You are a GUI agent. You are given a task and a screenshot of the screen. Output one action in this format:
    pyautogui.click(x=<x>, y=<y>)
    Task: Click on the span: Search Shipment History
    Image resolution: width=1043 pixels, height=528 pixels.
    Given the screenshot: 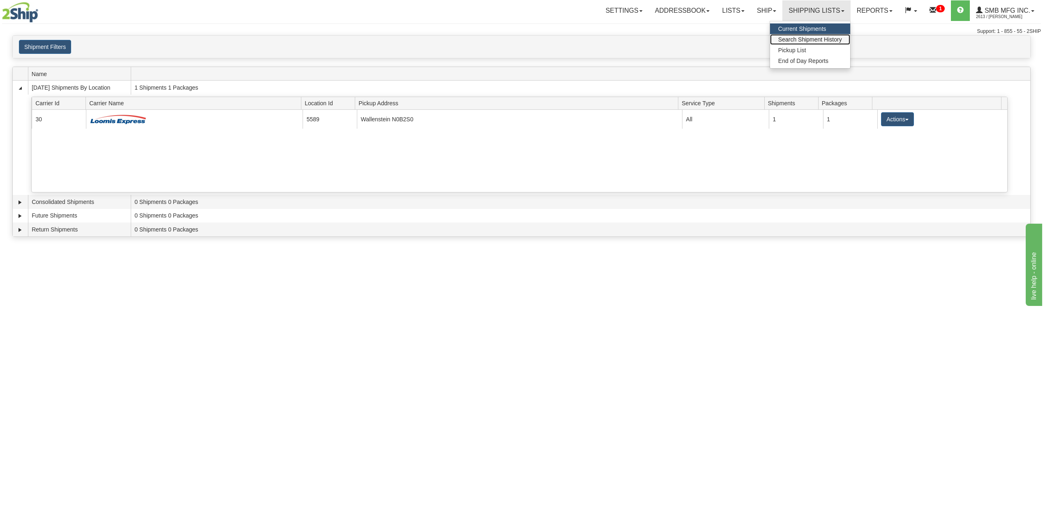 What is the action you would take?
    pyautogui.click(x=810, y=39)
    